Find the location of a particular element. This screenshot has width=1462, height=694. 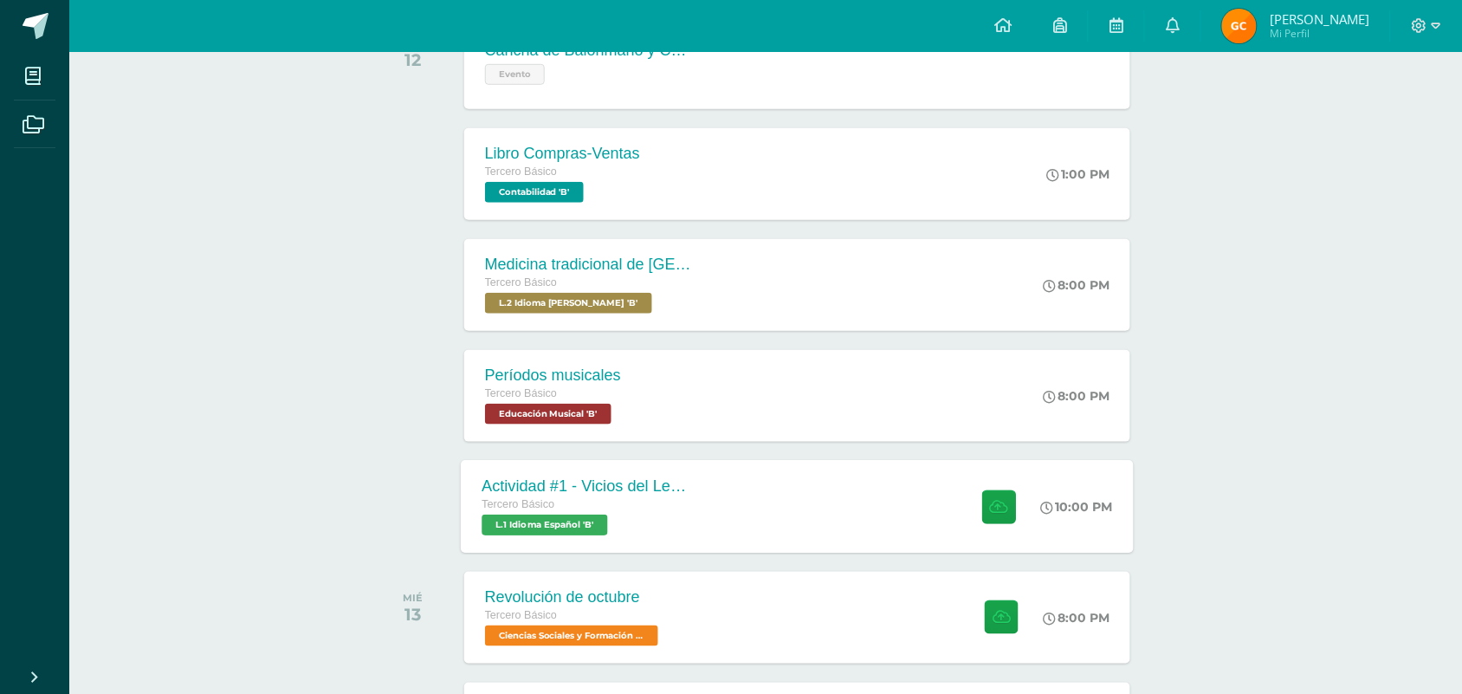

div: 13 is located at coordinates (412, 614).